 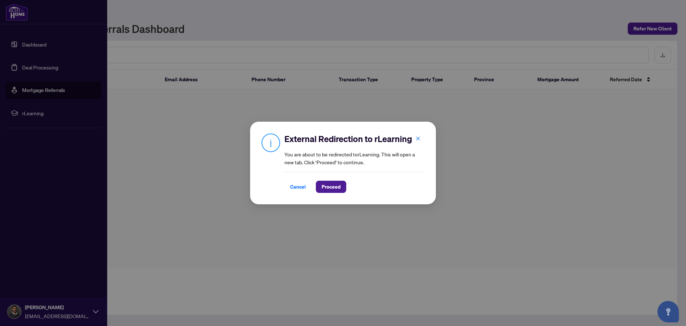 I want to click on button: Proceed, so click(x=331, y=187).